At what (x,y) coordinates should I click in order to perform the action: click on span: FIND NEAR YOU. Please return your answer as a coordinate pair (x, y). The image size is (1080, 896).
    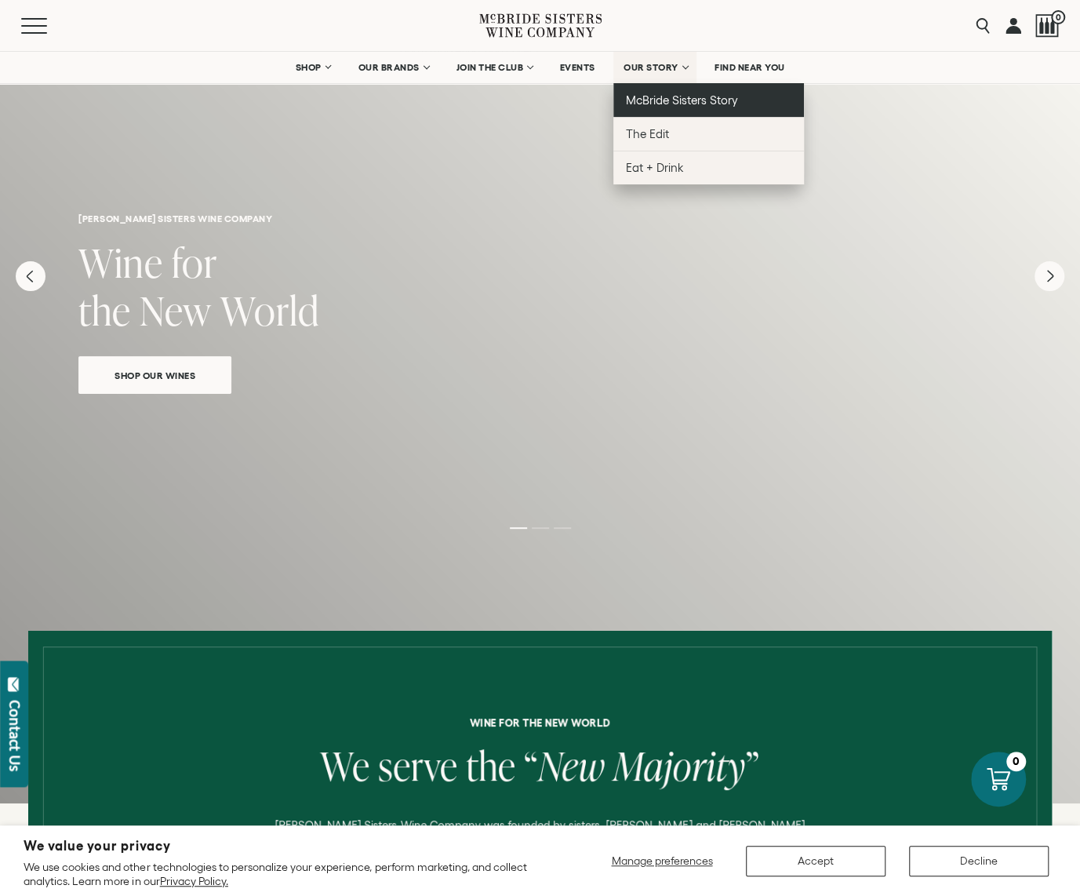
    Looking at the image, I should click on (750, 67).